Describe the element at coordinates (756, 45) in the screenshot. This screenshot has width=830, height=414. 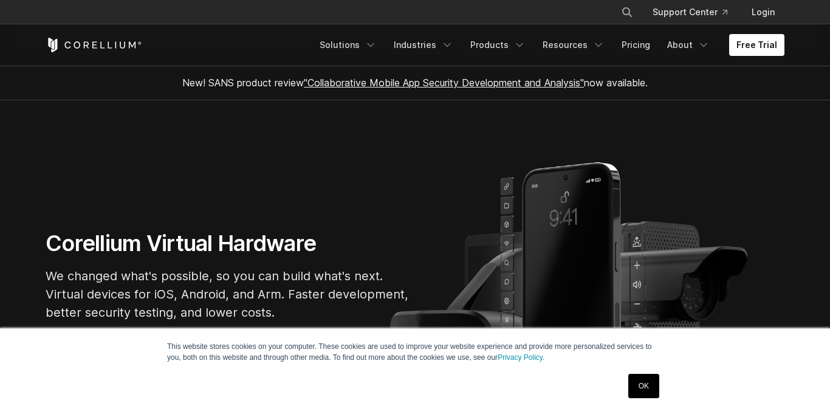
I see `a: Free Trial` at that location.